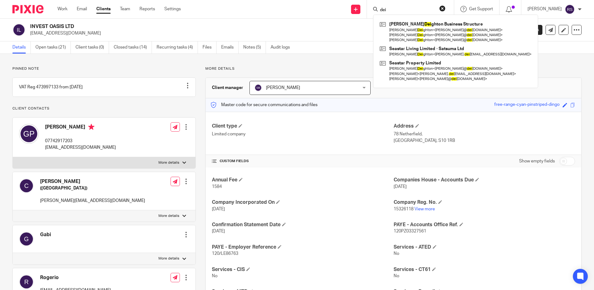  What do you see at coordinates (225, 253) in the screenshot?
I see `span: 120/LE86763` at bounding box center [225, 253].